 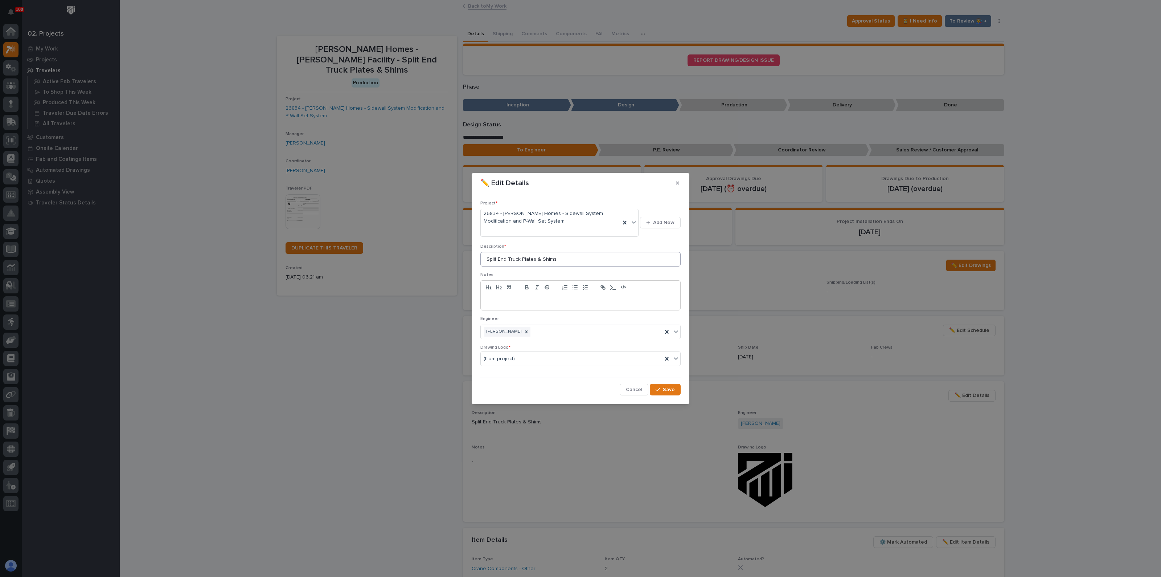 I want to click on span: Cancel, so click(x=634, y=389).